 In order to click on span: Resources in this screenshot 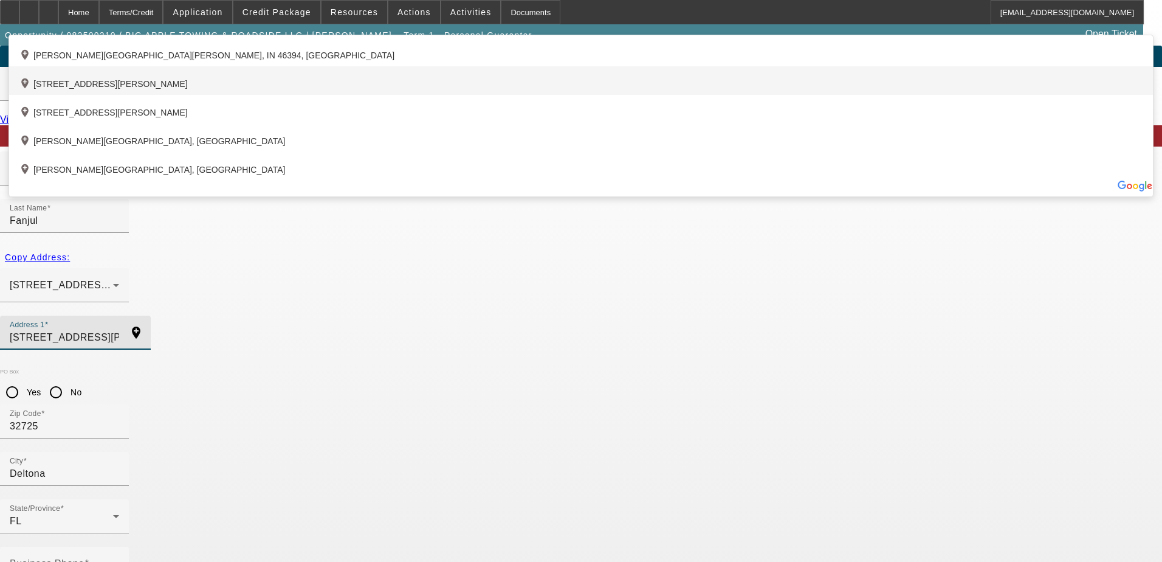, I will do `click(354, 12)`.